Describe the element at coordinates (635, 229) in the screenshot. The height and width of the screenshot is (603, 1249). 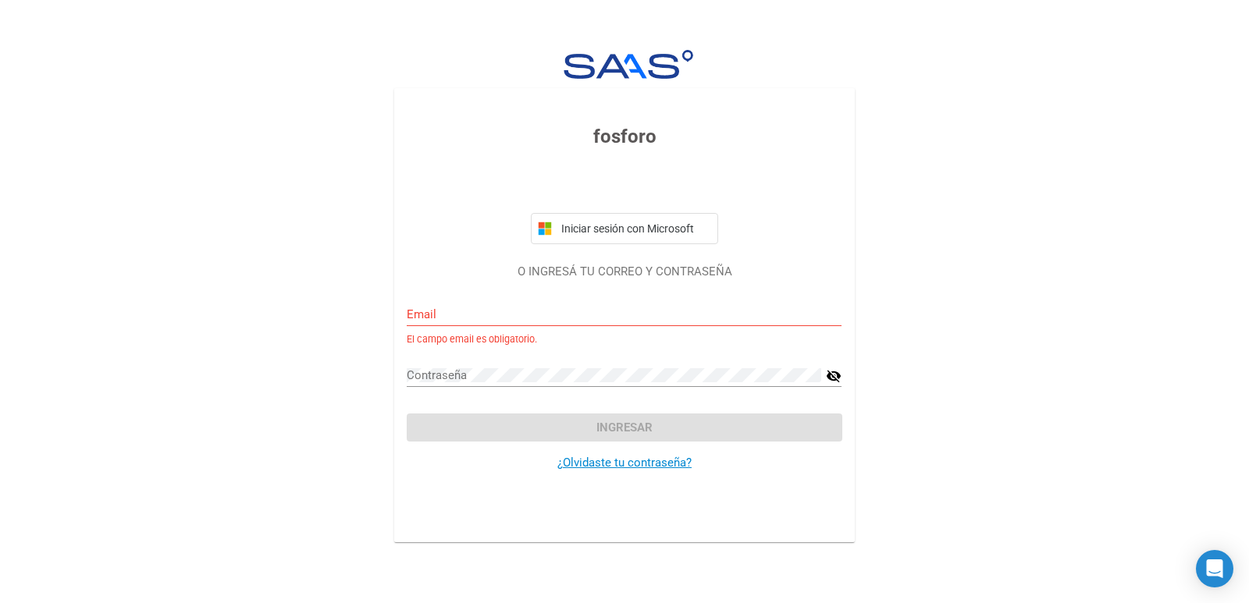
I see `span: Iniciar sesión con Microsoft` at that location.